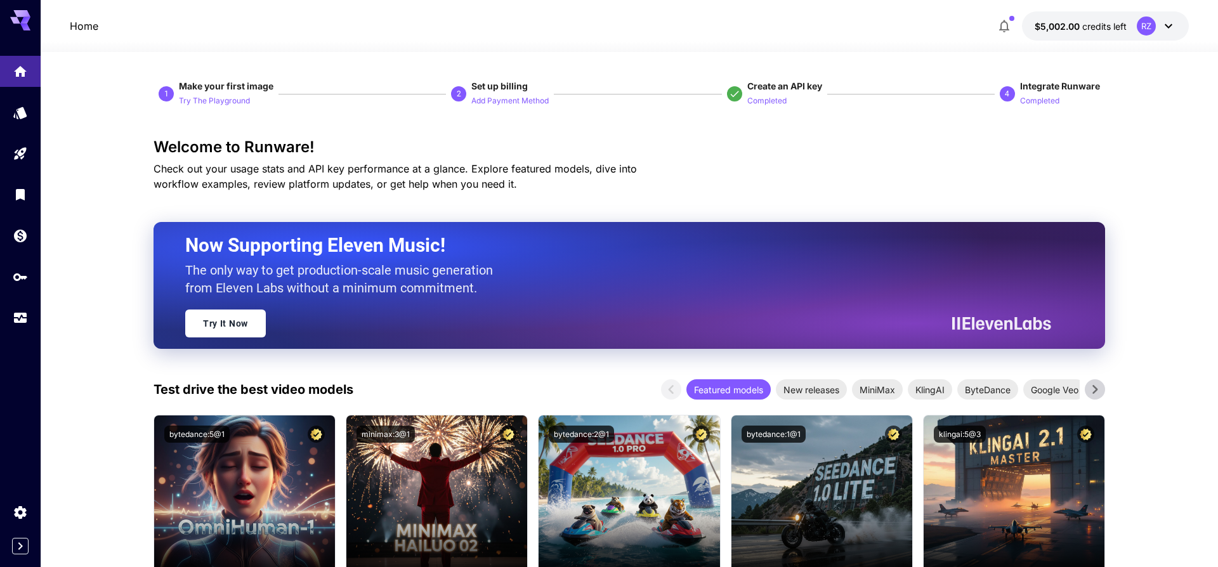 The width and height of the screenshot is (1218, 567). What do you see at coordinates (20, 546) in the screenshot?
I see `div: Expand sidebar` at bounding box center [20, 546].